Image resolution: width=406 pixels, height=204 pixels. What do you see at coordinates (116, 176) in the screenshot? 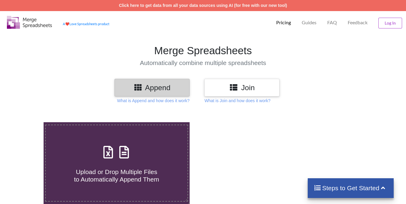
I see `span: Upload or Drop Multiple Files to Automatically Append Them` at bounding box center [116, 176].